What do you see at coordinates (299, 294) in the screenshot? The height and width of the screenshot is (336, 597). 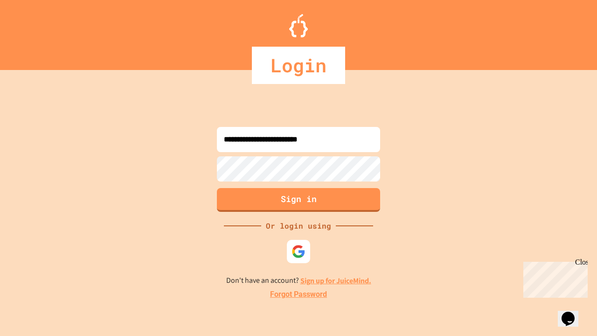 I see `a: Forgot Password` at bounding box center [299, 294].